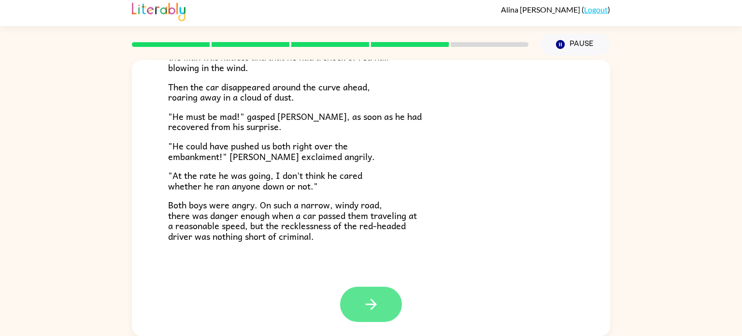 This screenshot has height=336, width=742. What do you see at coordinates (575, 44) in the screenshot?
I see `button: Pause` at bounding box center [575, 44].